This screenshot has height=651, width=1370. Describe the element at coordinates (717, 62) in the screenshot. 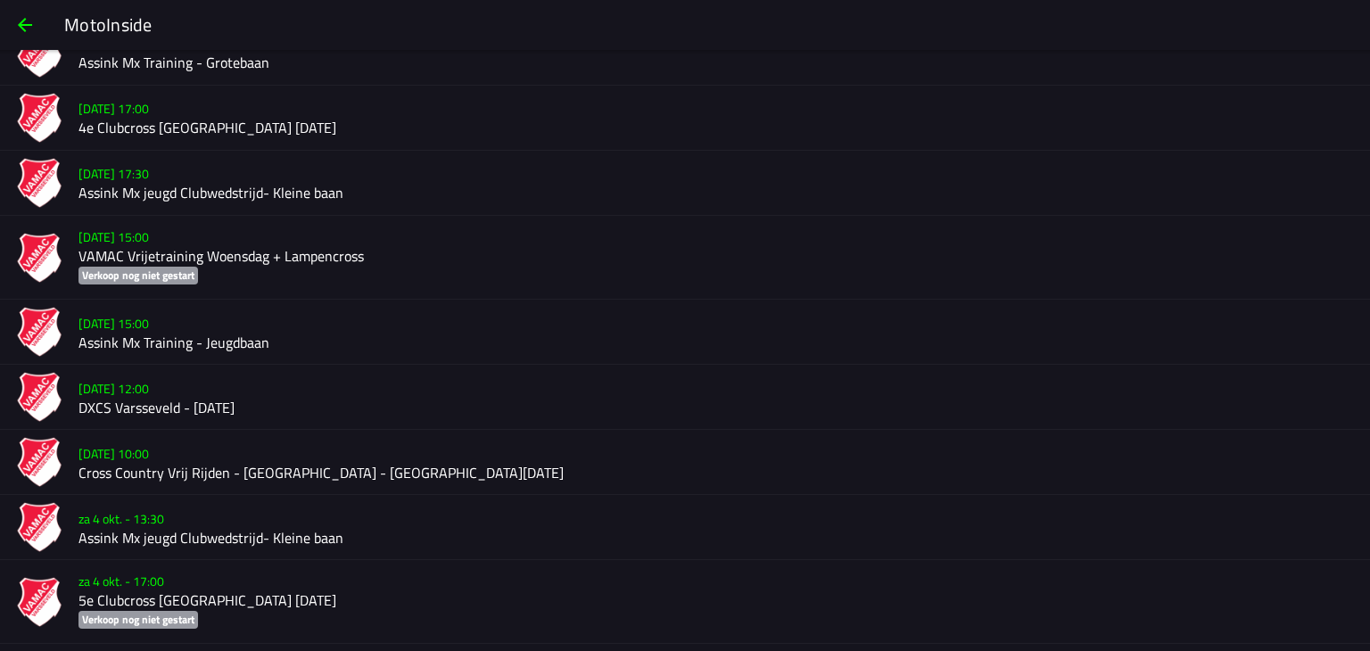

I see `h2: Assink Mx Training - Grotebaan` at that location.